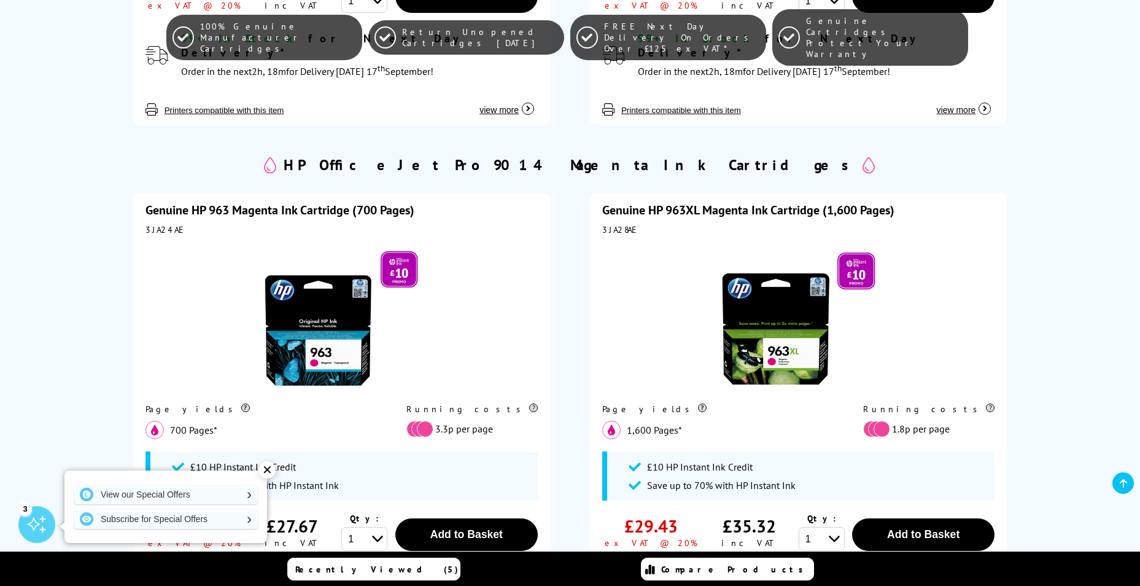  What do you see at coordinates (570, 165) in the screenshot?
I see `h2: HP OfficeJet Pro 9014 Magenta Ink Cartridges` at bounding box center [570, 165].